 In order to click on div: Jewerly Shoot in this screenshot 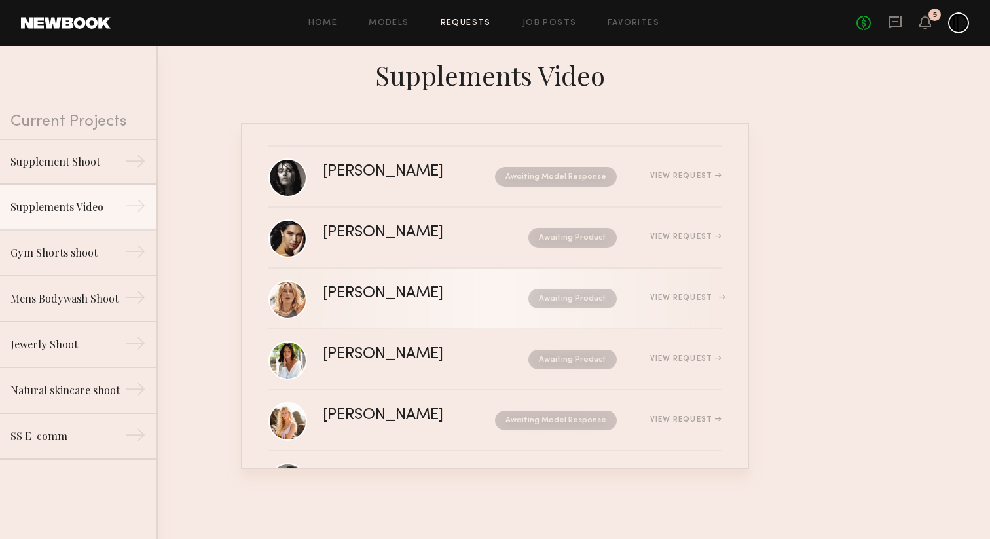, I will do `click(67, 345)`.